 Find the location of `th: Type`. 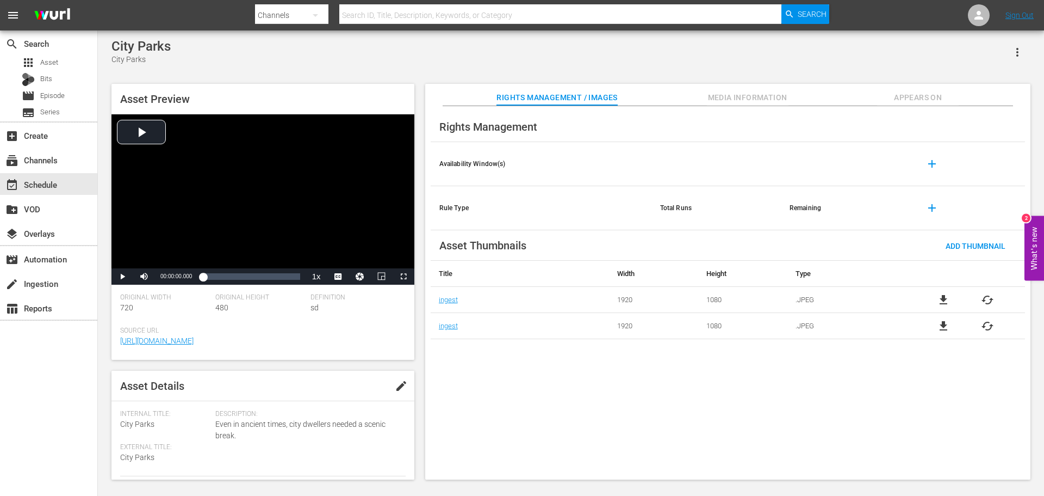

th: Type is located at coordinates (847, 274).